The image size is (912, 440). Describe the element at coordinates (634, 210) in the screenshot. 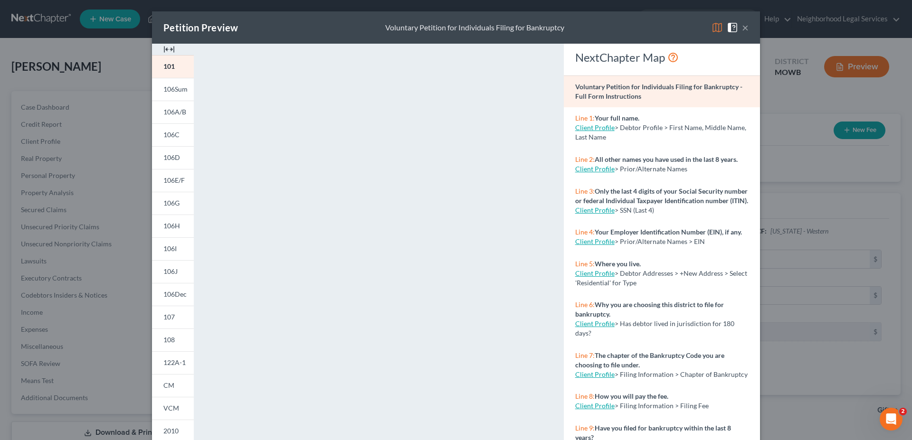

I see `span: > SSN (Last 4)` at that location.